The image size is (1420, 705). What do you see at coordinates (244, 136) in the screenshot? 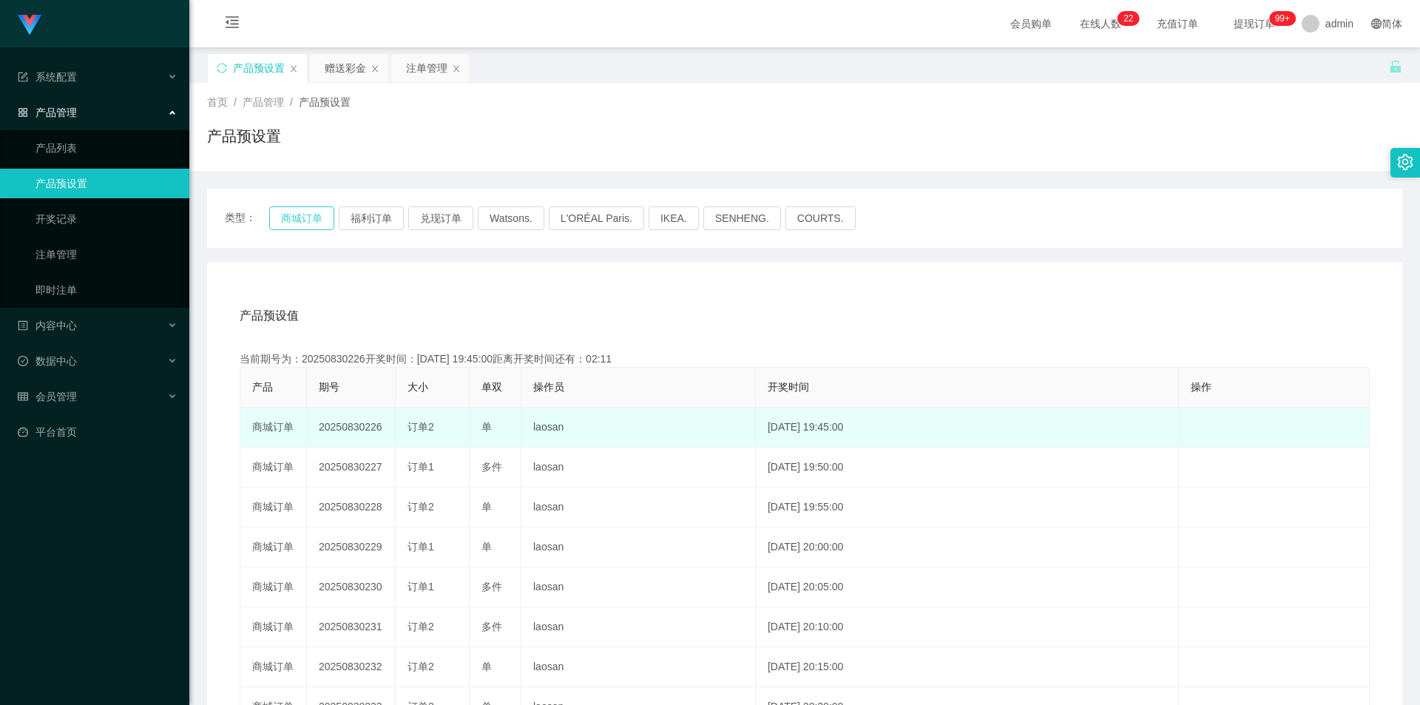
I see `h1: 产品预设置` at bounding box center [244, 136].